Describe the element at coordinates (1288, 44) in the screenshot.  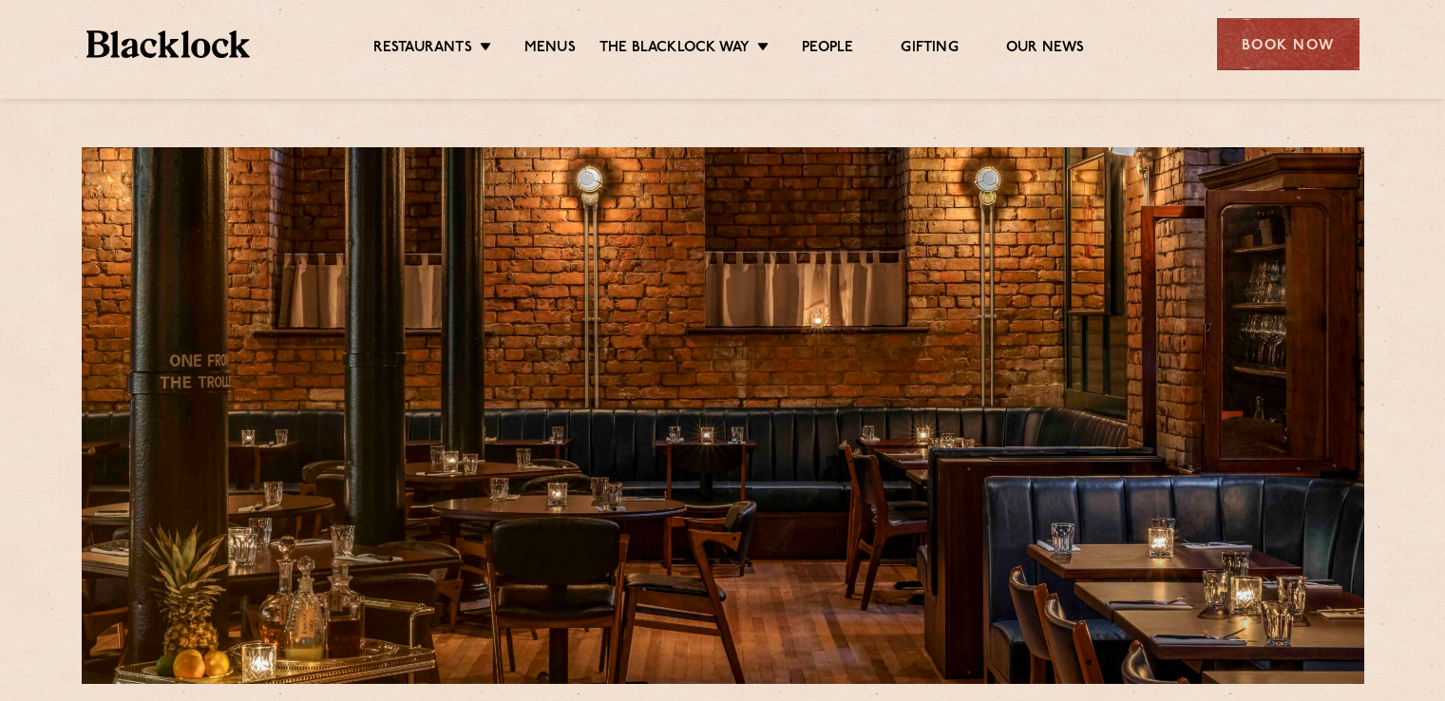
I see `div: Book Now` at that location.